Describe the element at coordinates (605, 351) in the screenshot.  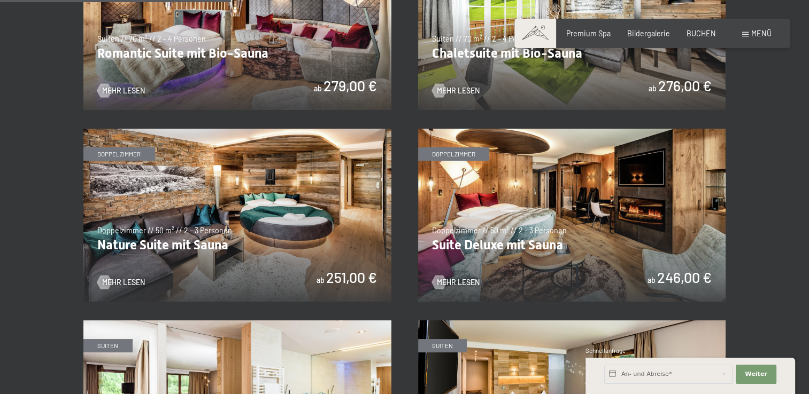
I see `span: Schnellanfrage` at that location.